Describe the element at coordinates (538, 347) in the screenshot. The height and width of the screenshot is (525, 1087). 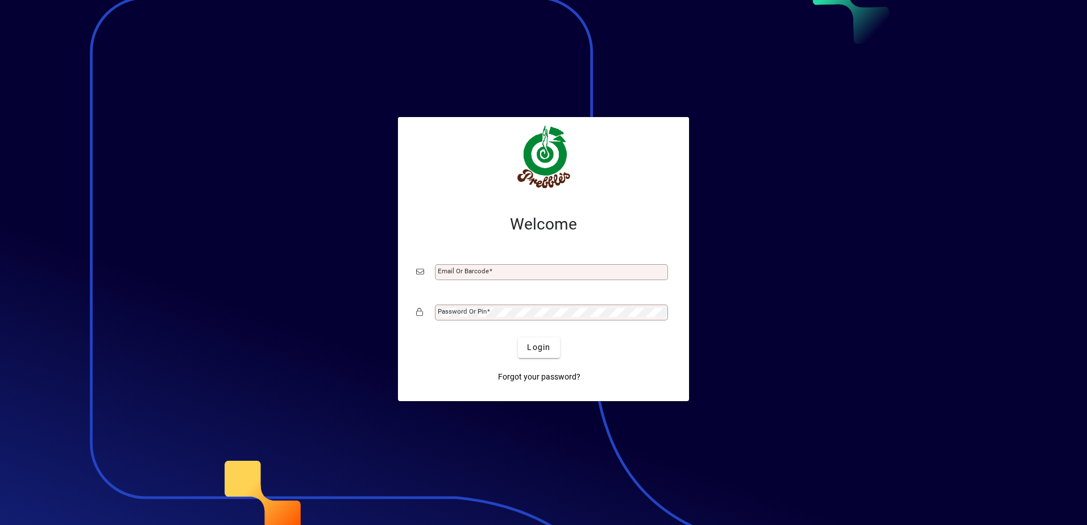
I see `span: Login` at that location.